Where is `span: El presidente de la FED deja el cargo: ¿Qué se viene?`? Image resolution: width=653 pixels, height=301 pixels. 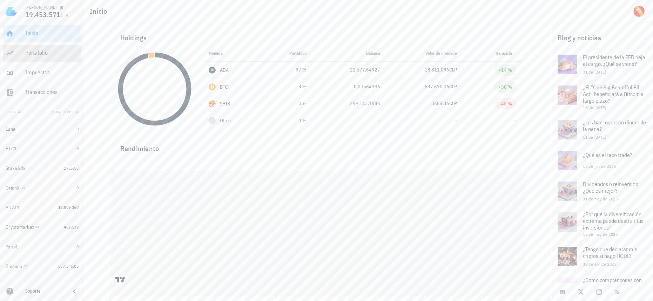 span: El presidente de la FED deja el cargo: ¿Qué se viene? is located at coordinates (614, 60).